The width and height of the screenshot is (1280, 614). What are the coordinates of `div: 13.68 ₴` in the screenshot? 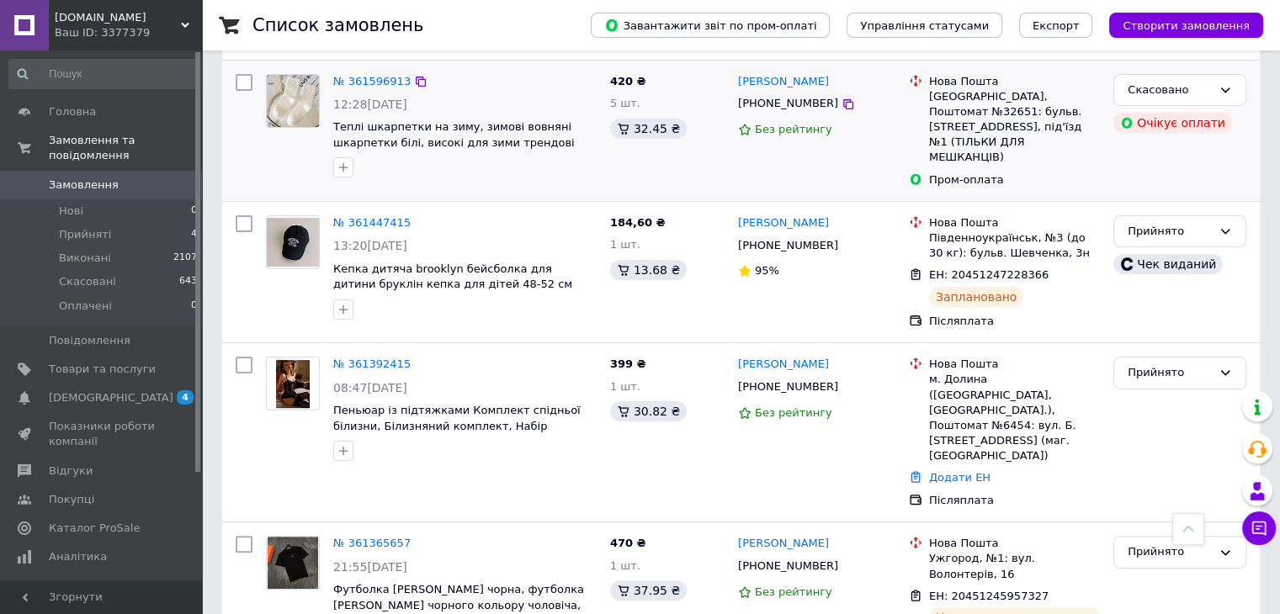 It's located at (648, 270).